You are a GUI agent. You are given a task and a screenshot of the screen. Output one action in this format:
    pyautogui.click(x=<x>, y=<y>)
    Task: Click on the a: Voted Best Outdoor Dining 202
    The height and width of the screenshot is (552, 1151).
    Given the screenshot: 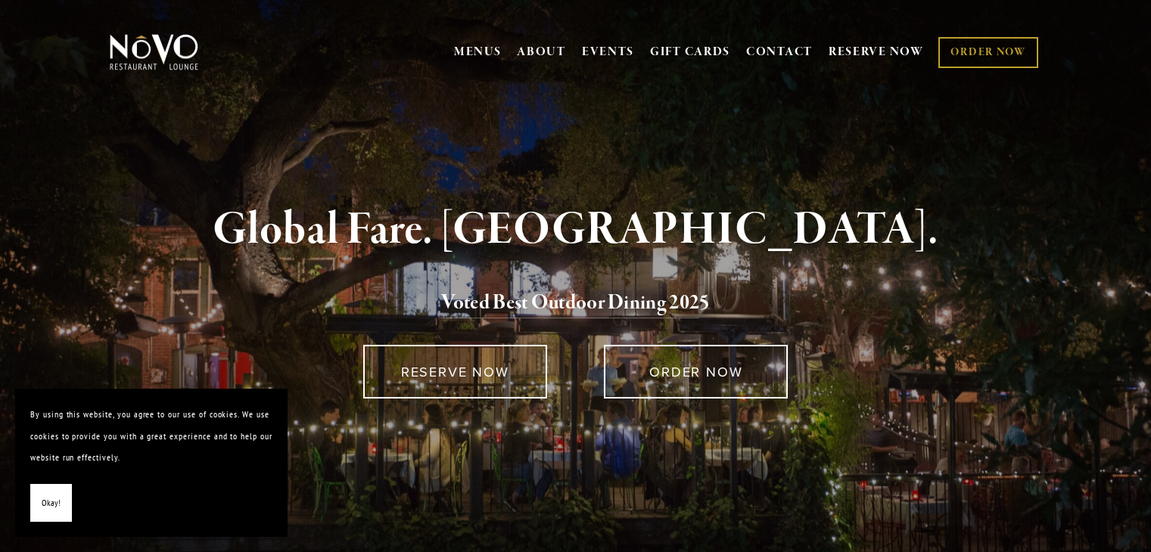 What is the action you would take?
    pyautogui.click(x=570, y=304)
    